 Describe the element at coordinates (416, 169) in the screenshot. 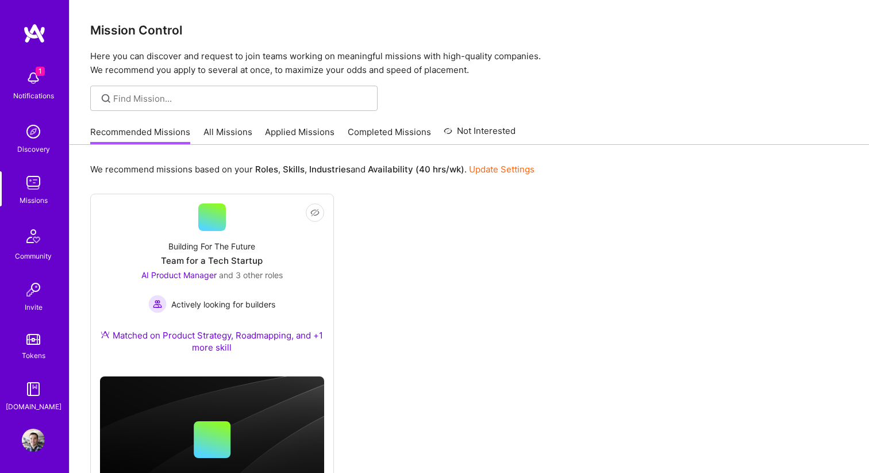

I see `b: Availability (40 hrs/wk)` at that location.